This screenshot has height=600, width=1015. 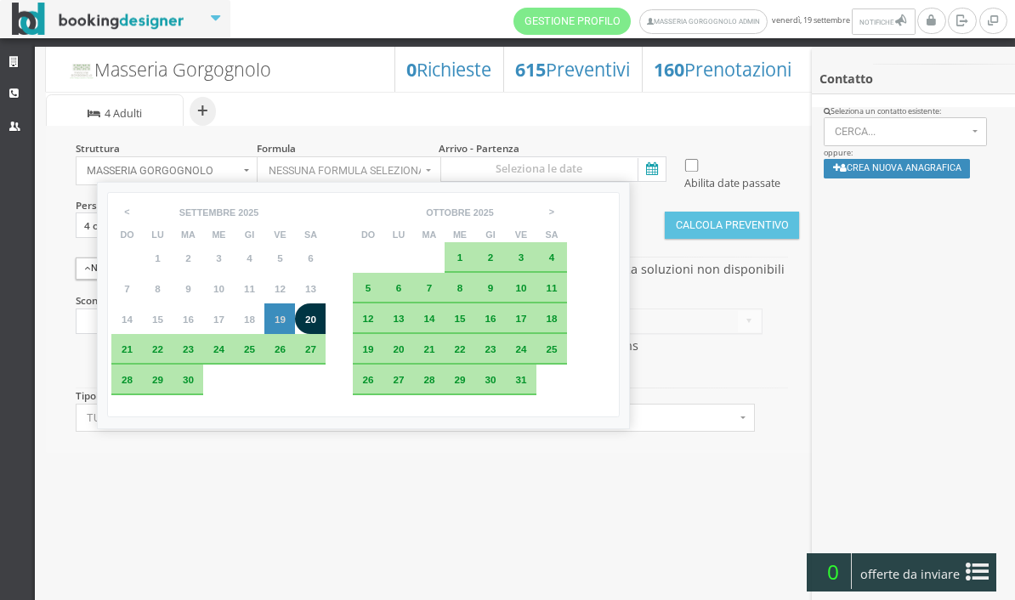 I want to click on div: settembre, so click(x=207, y=213).